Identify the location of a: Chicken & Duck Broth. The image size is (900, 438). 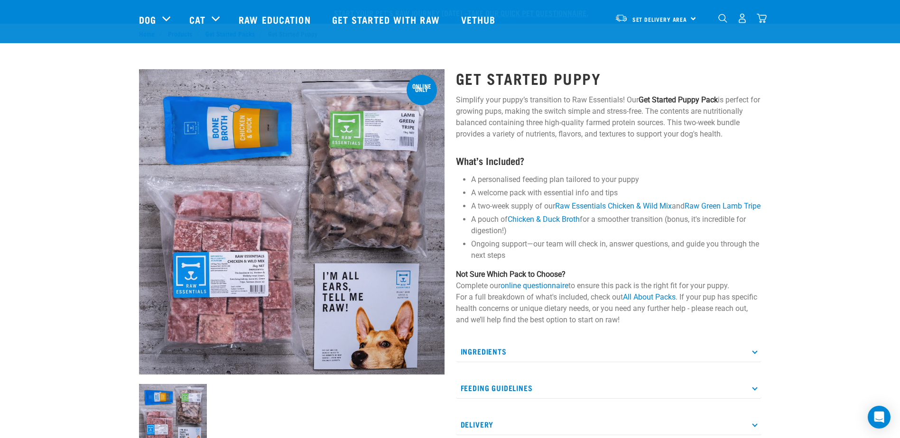
(543, 219).